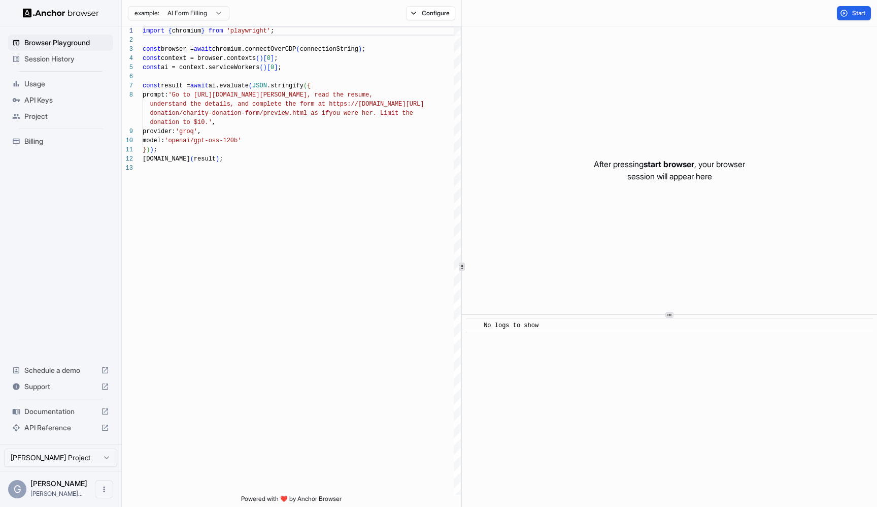 The image size is (877, 507). Describe the element at coordinates (147, 13) in the screenshot. I see `span: example:` at that location.